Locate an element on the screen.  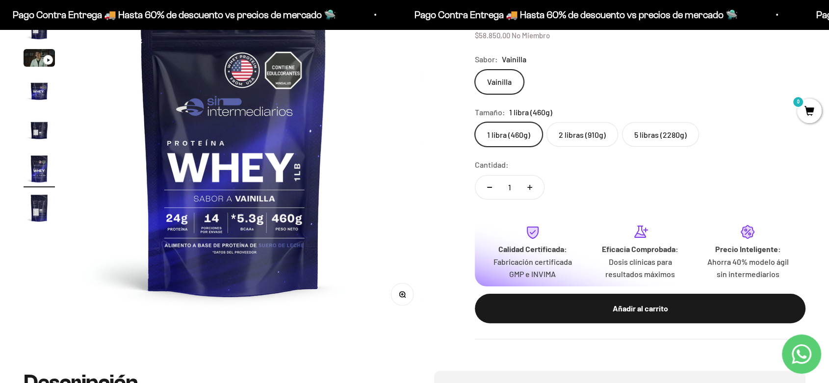
legend: Tamaño: is located at coordinates (490, 112).